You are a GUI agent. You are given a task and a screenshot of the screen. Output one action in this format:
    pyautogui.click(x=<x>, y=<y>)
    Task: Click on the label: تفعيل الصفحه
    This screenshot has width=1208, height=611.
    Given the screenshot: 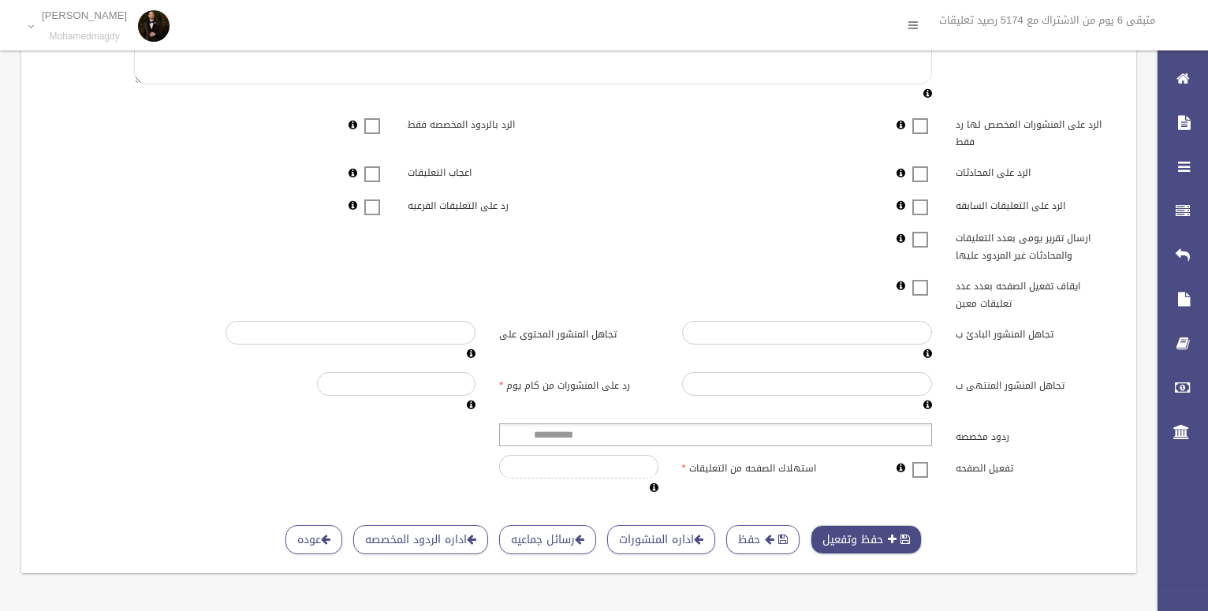 What is the action you would take?
    pyautogui.click(x=1035, y=466)
    